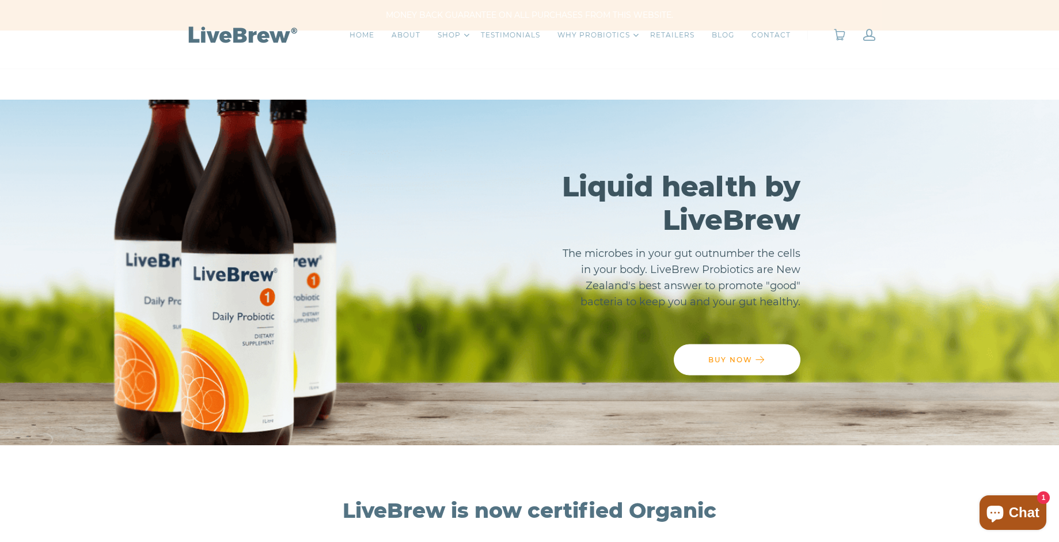  Describe the element at coordinates (594, 35) in the screenshot. I see `a: WHY PROBIOTICS` at that location.